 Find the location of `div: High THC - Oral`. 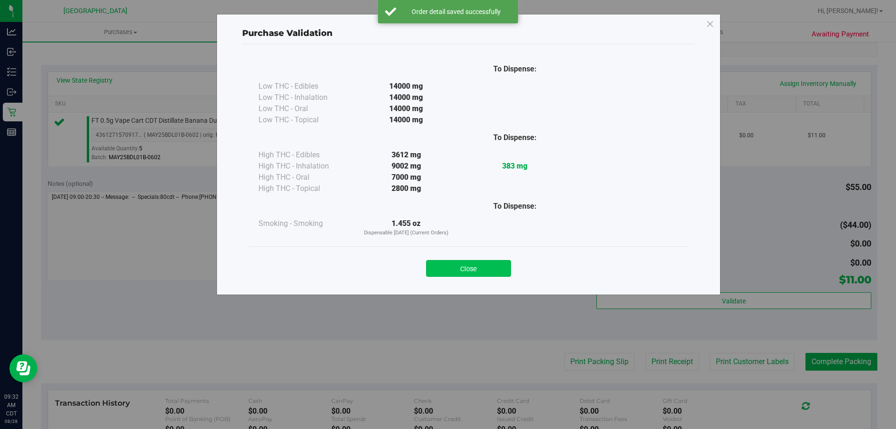

div: High THC - Oral is located at coordinates (305, 177).